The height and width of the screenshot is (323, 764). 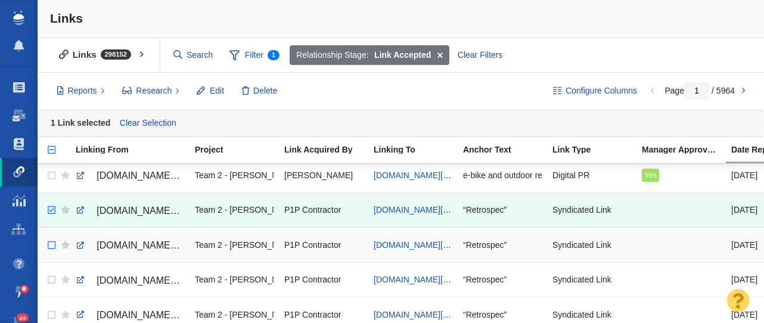 What do you see at coordinates (217, 91) in the screenshot?
I see `span: Edit` at bounding box center [217, 91].